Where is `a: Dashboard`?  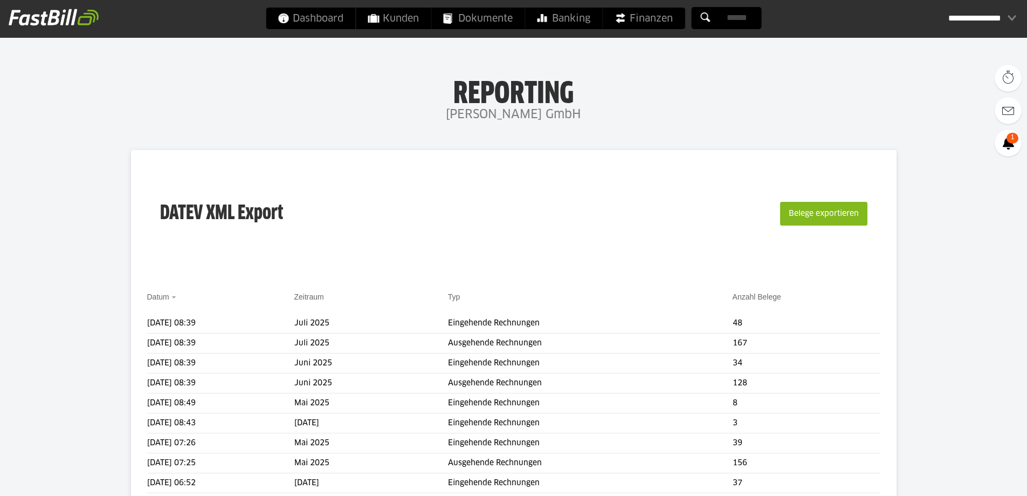 a: Dashboard is located at coordinates (311, 18).